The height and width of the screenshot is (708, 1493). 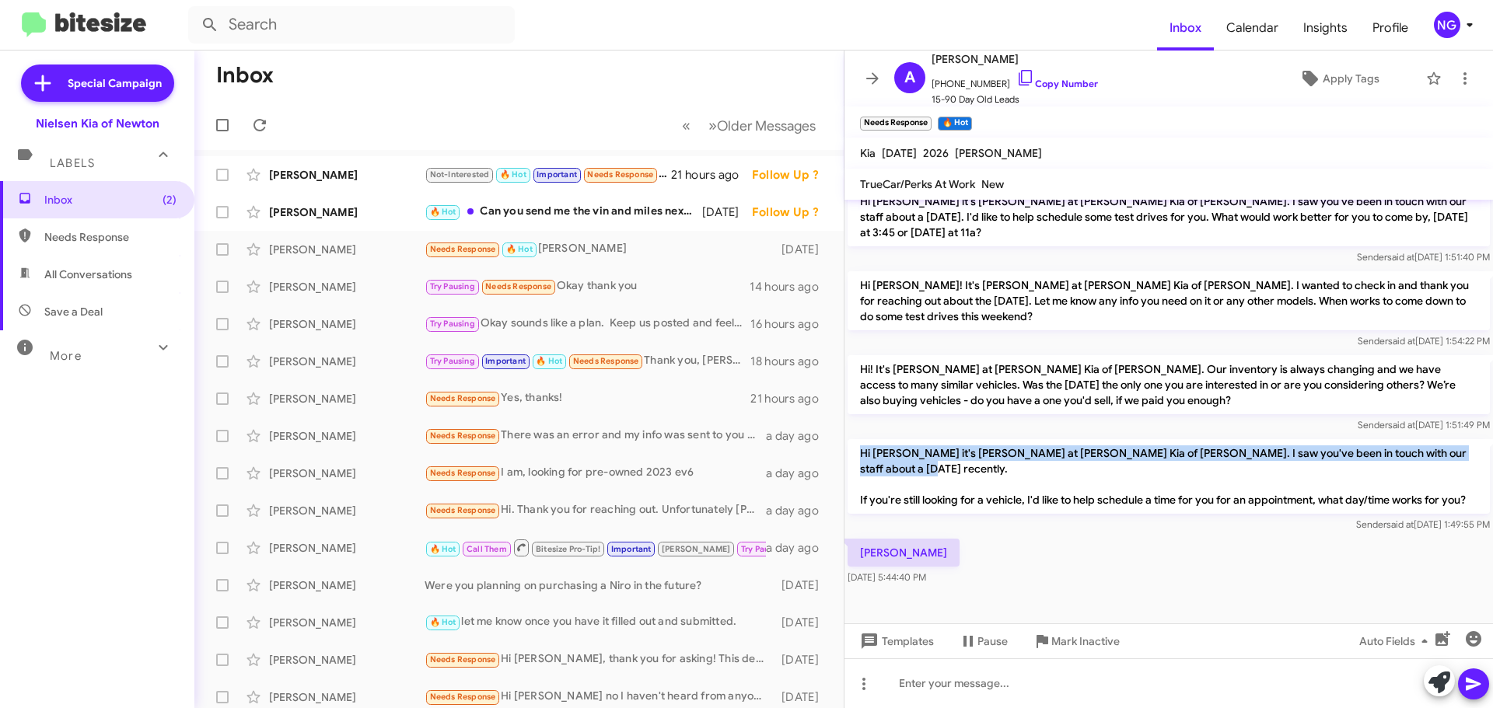 I want to click on span: Mark Inactive, so click(x=1085, y=641).